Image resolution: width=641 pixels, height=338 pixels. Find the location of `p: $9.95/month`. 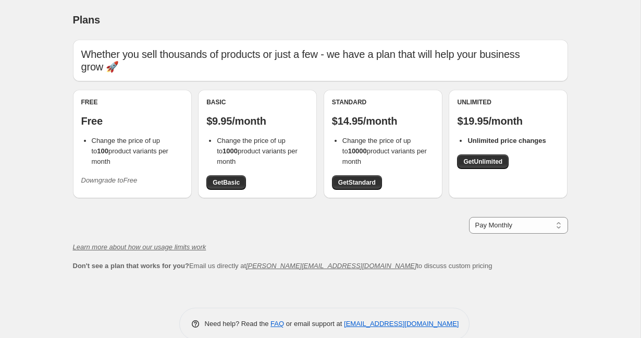

p: $9.95/month is located at coordinates (258, 121).